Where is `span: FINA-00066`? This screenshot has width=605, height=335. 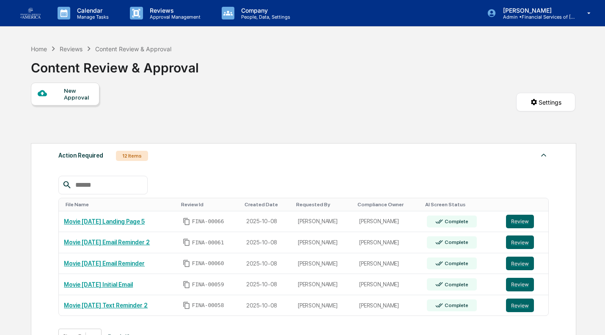 span: FINA-00066 is located at coordinates (208, 221).